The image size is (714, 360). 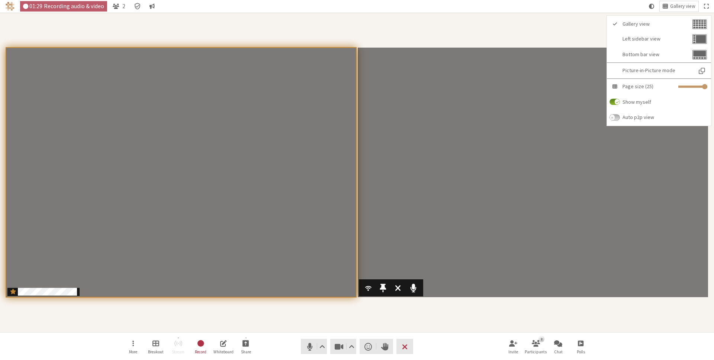 What do you see at coordinates (133, 352) in the screenshot?
I see `span: More` at bounding box center [133, 352].